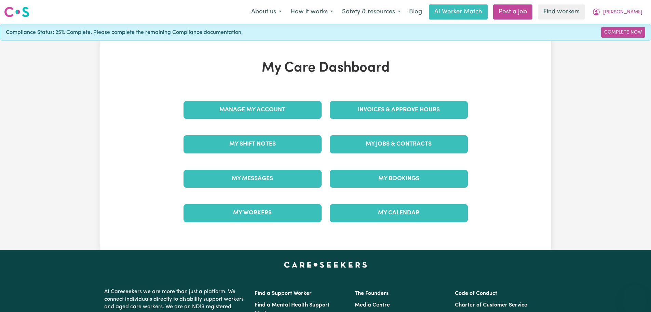 The width and height of the screenshot is (651, 312). I want to click on span: Compliance Status: 25% Complete. Please complete the remaining Compliance documentation., so click(124, 32).